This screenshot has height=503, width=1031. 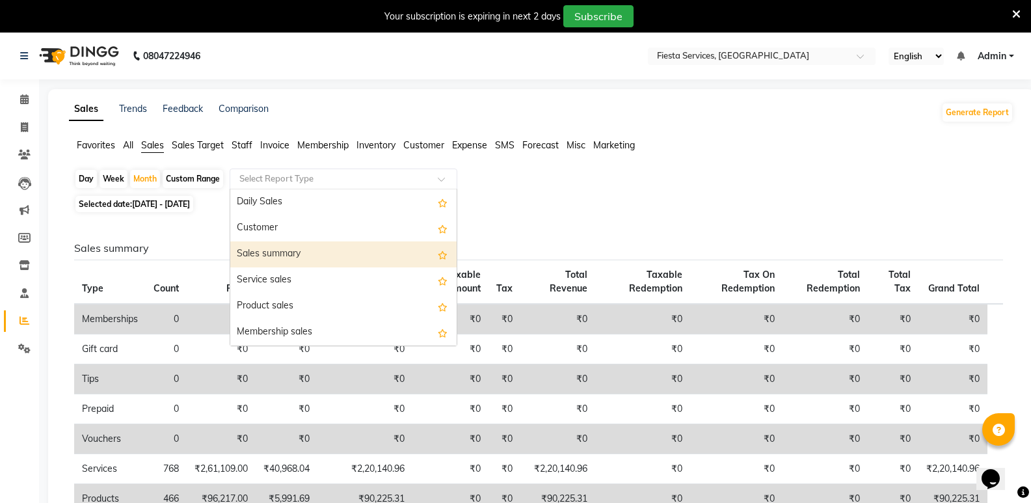 I want to click on a: Trends, so click(x=133, y=109).